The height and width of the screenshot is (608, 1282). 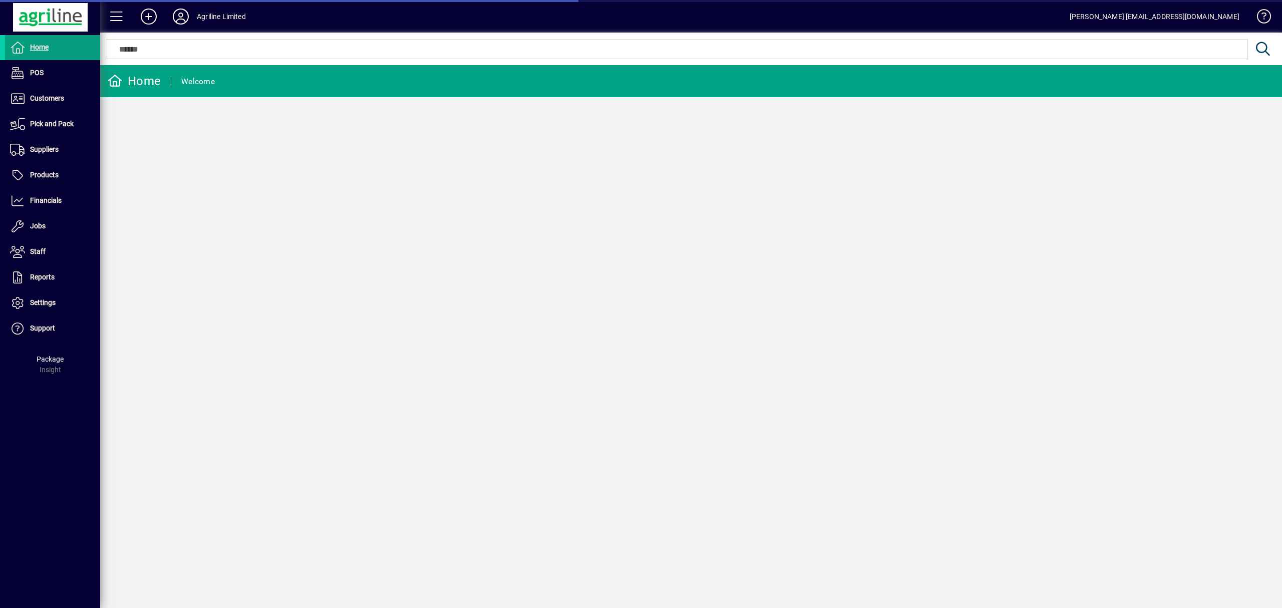 What do you see at coordinates (42, 277) in the screenshot?
I see `span: Reports` at bounding box center [42, 277].